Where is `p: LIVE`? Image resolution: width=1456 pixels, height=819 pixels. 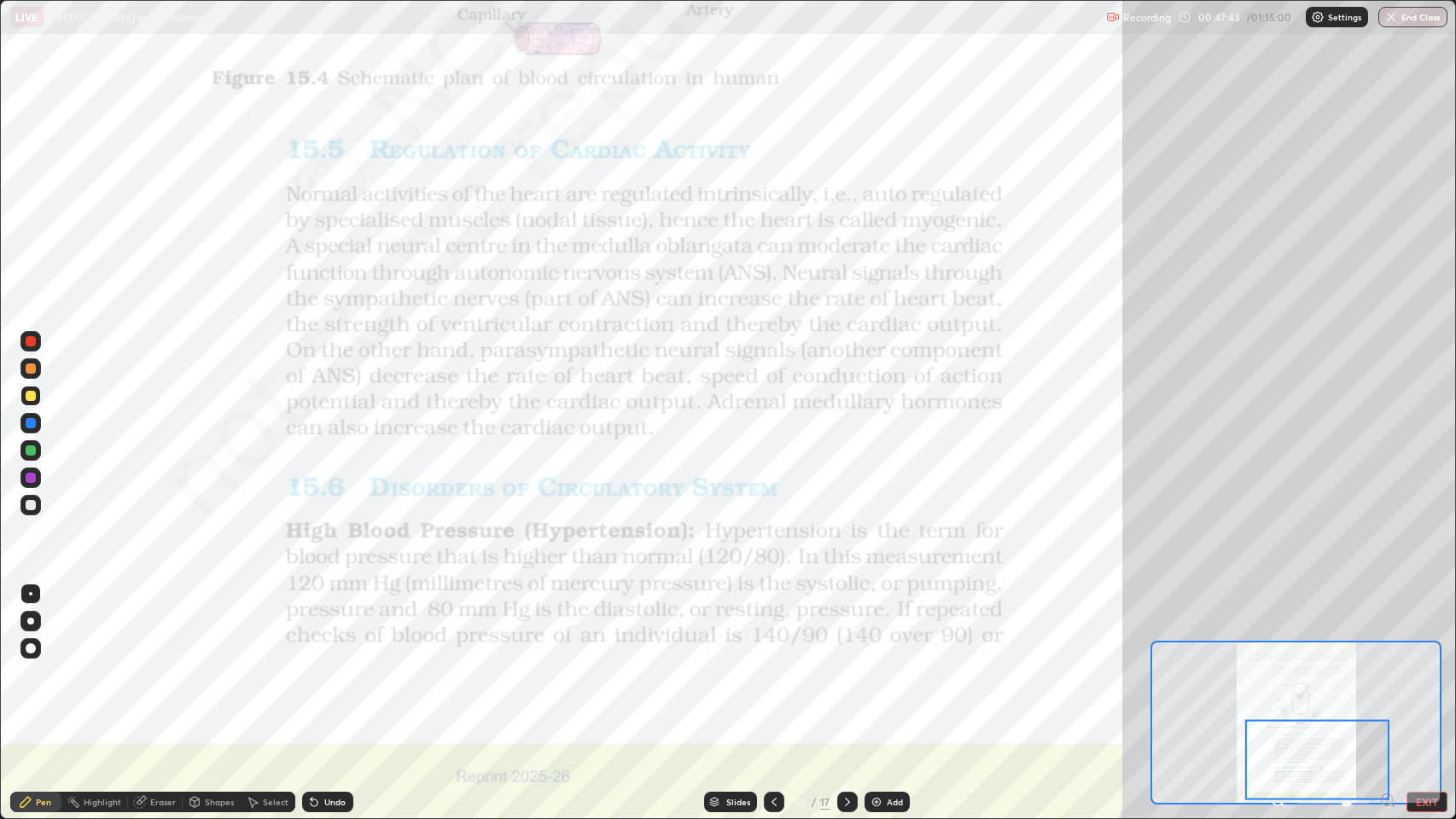 p: LIVE is located at coordinates (26, 17).